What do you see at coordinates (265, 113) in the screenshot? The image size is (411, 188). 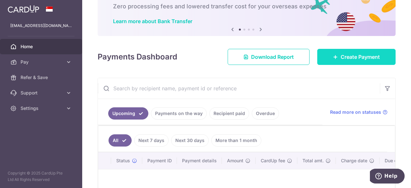 I see `a: Overdue` at bounding box center [265, 113].